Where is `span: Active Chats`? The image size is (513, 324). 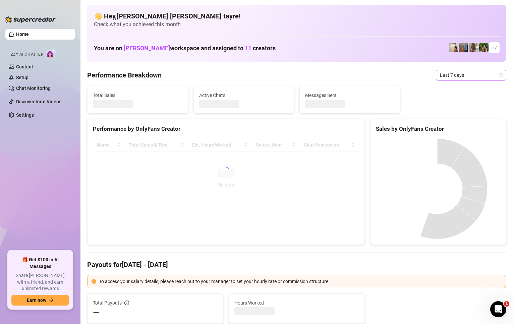
span: Active Chats is located at coordinates (244, 95).